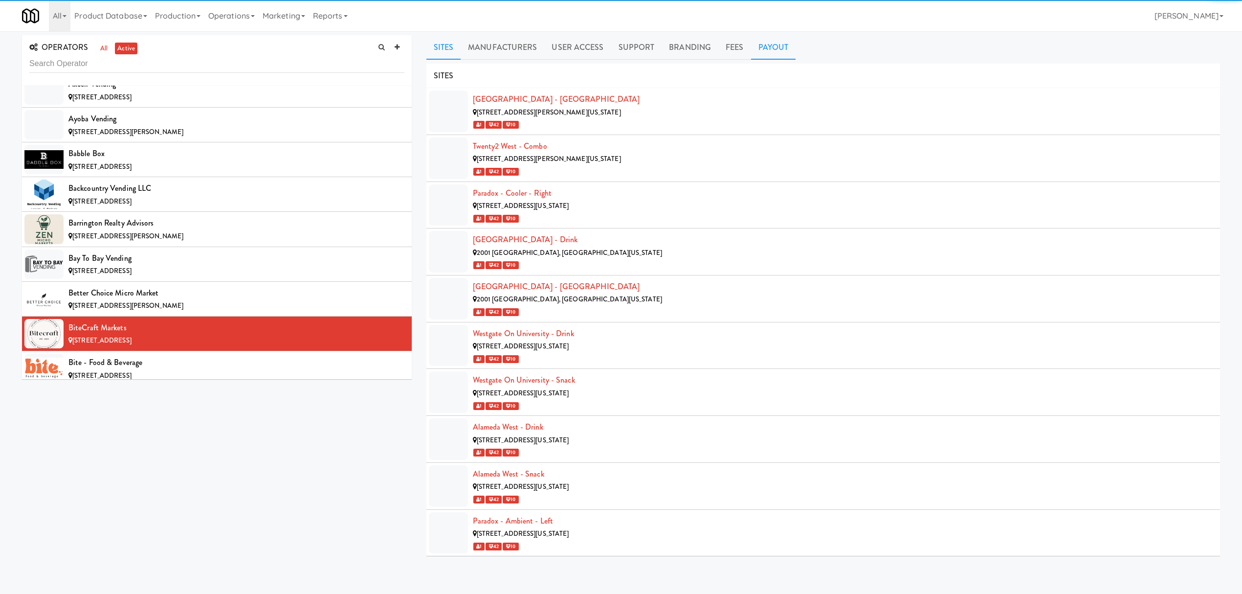 The image size is (1242, 594). Describe the element at coordinates (236, 188) in the screenshot. I see `div: Backcountry Vending LLC` at that location.